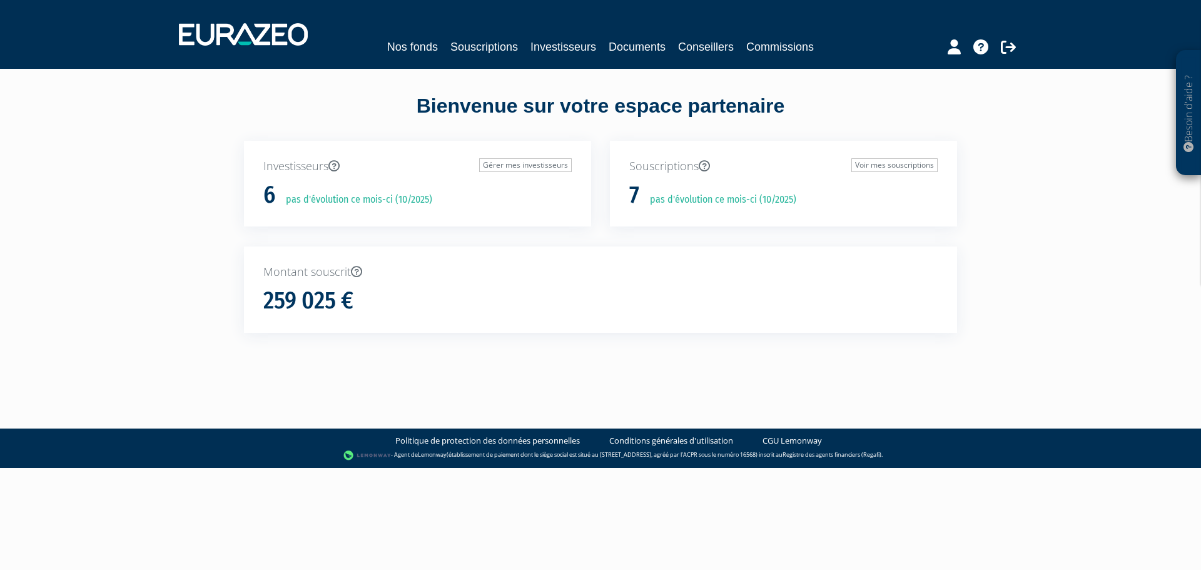 This screenshot has width=1201, height=570. What do you see at coordinates (832, 454) in the screenshot?
I see `a: Registre des agents financiers (Regafi)` at bounding box center [832, 454].